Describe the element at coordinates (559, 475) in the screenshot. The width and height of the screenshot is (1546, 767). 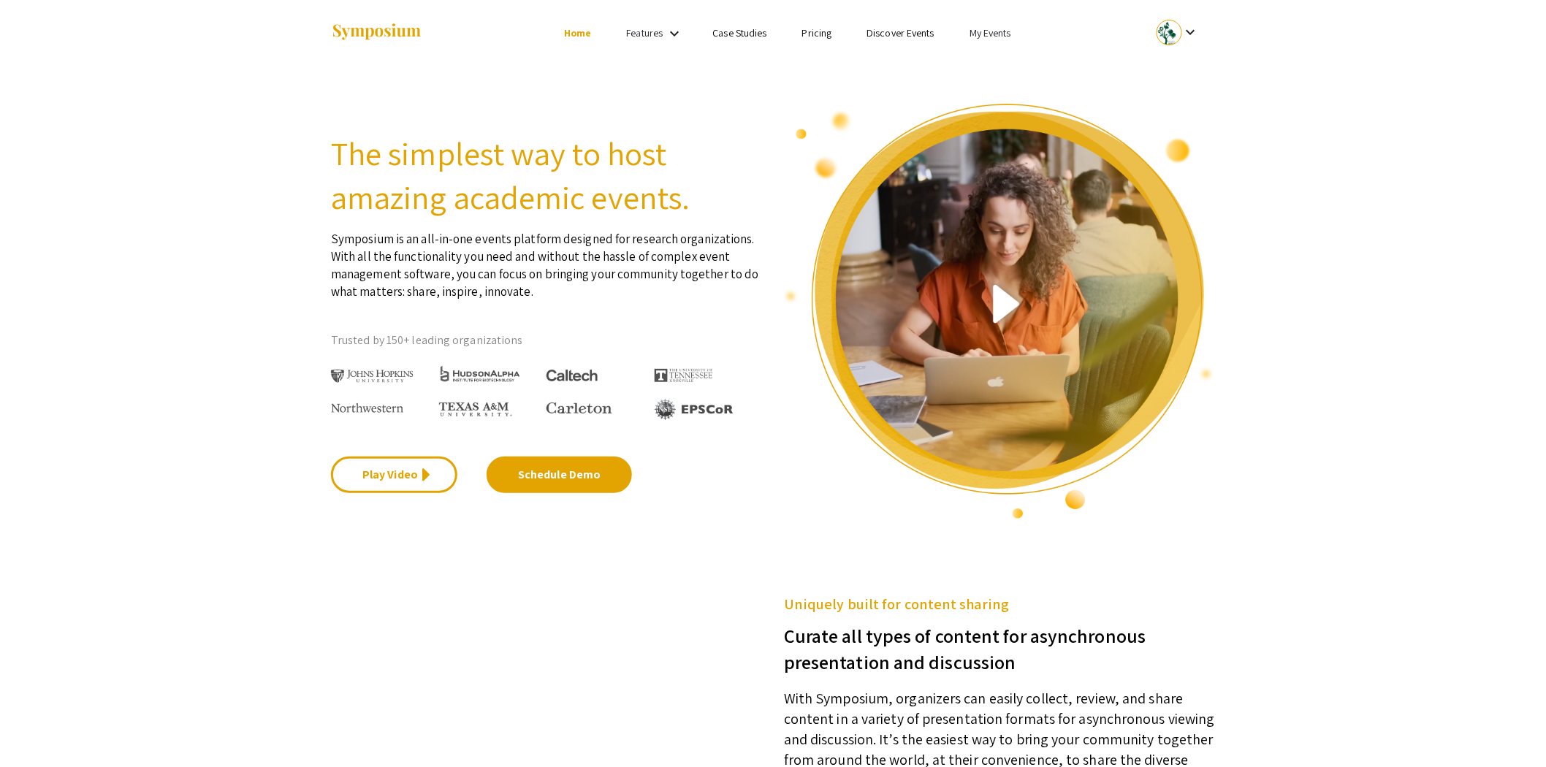
I see `a: Schedule Demo` at that location.